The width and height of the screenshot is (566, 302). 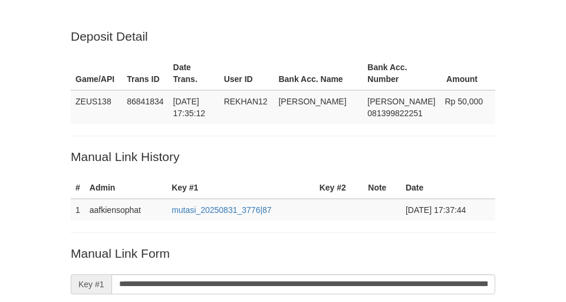 I want to click on span: REKHAN12, so click(x=246, y=101).